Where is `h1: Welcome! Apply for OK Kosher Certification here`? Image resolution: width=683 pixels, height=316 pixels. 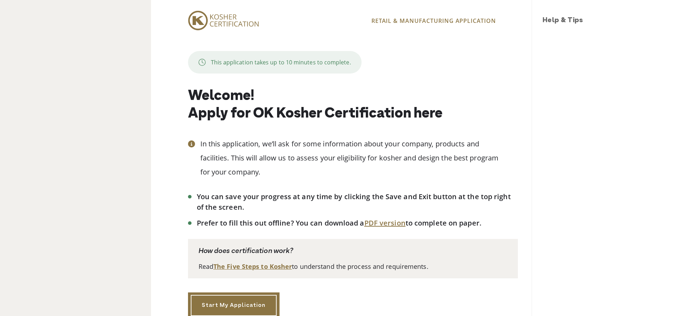
h1: Welcome! Apply for OK Kosher Certification here is located at coordinates (353, 105).